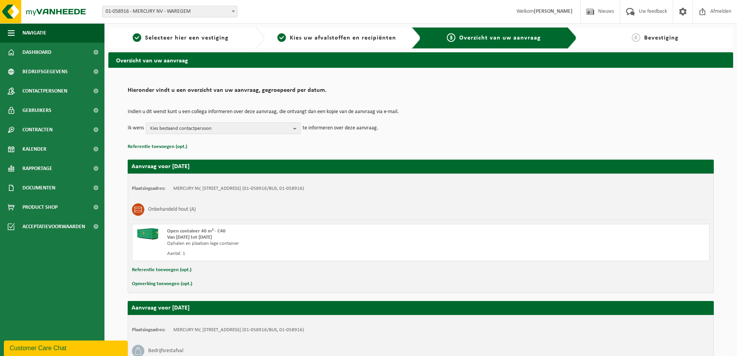 The width and height of the screenshot is (737, 356). I want to click on button: Kies bestaand contactpersoon, so click(223, 128).